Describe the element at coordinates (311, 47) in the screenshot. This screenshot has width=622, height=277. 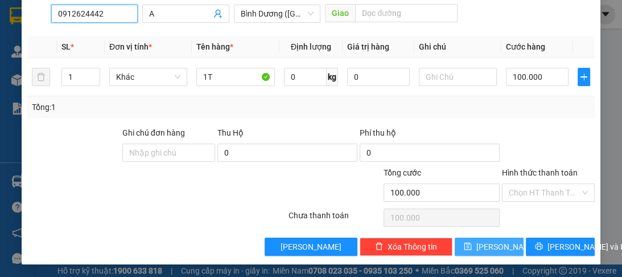
I see `span: Định lượng` at that location.